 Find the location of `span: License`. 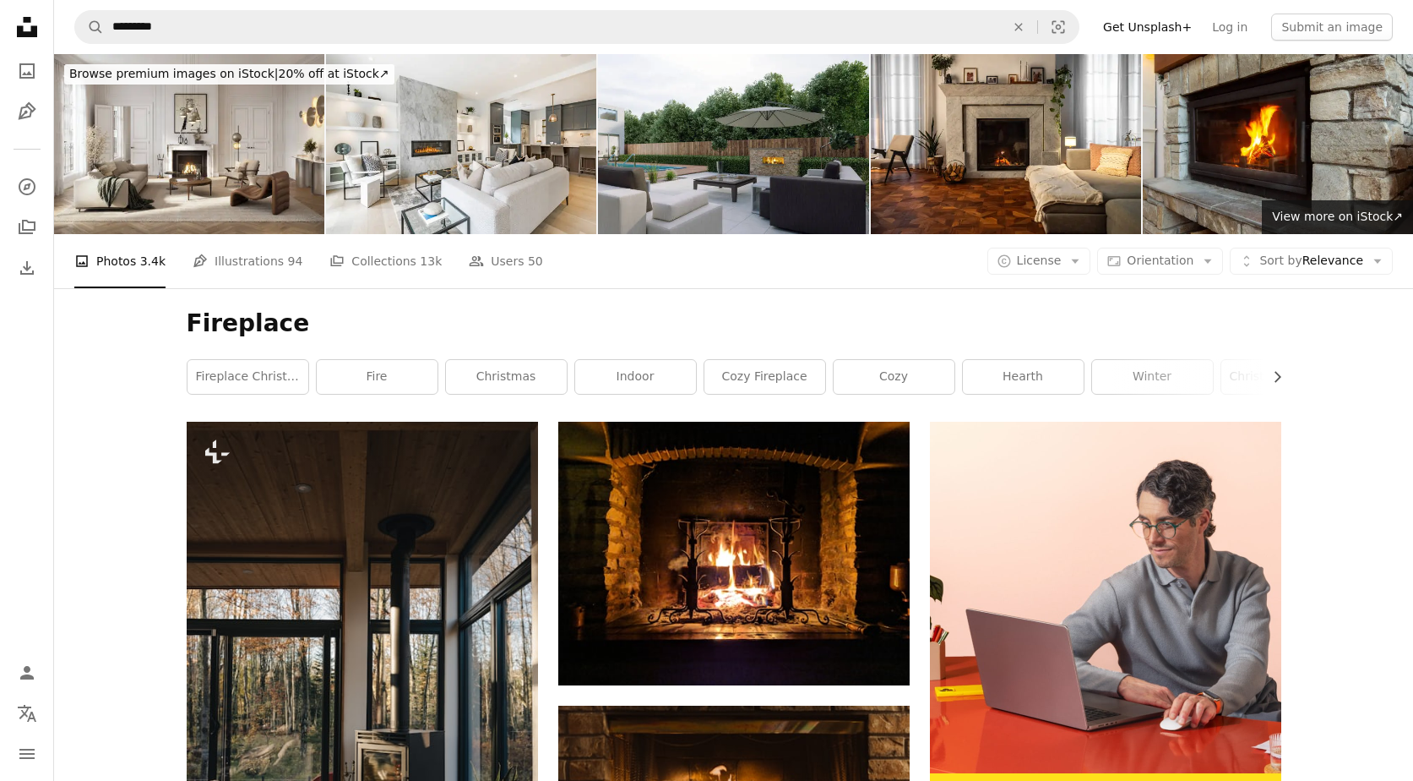

span: License is located at coordinates (1039, 260).